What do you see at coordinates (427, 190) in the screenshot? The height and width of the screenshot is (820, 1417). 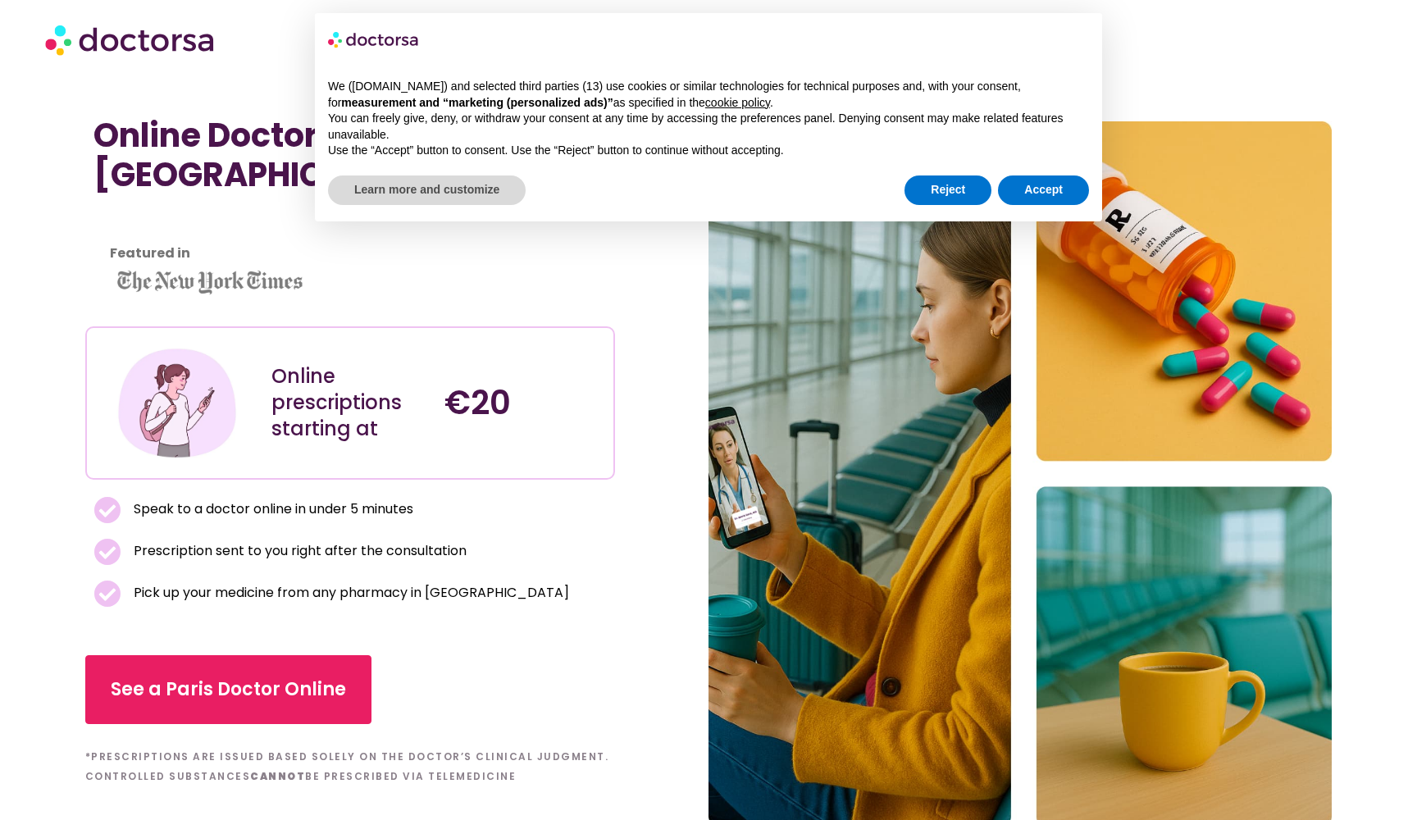 I see `button: Learn more and customize` at bounding box center [427, 190].